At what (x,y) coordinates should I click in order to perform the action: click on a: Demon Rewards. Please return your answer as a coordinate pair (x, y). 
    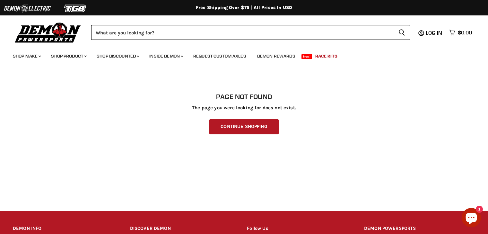
    Looking at the image, I should click on (276, 56).